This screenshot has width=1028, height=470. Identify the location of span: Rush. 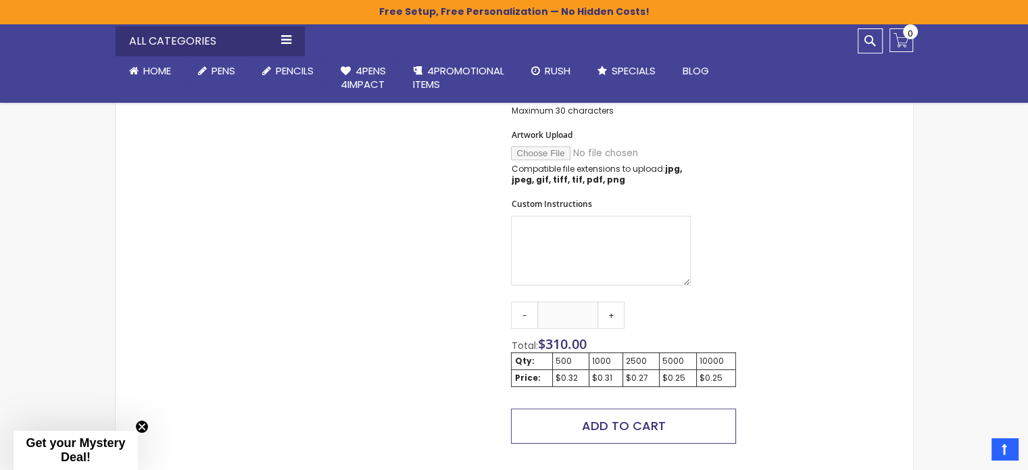
(558, 70).